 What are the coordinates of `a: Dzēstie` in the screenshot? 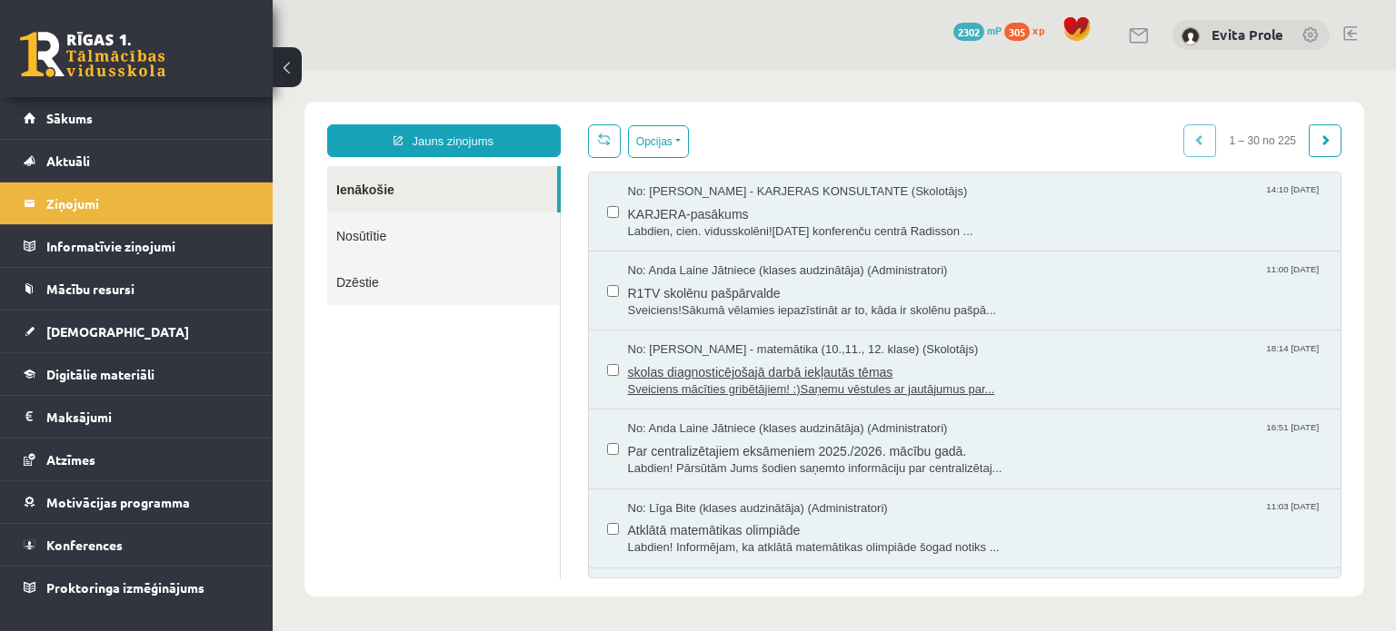 It's located at (171, 212).